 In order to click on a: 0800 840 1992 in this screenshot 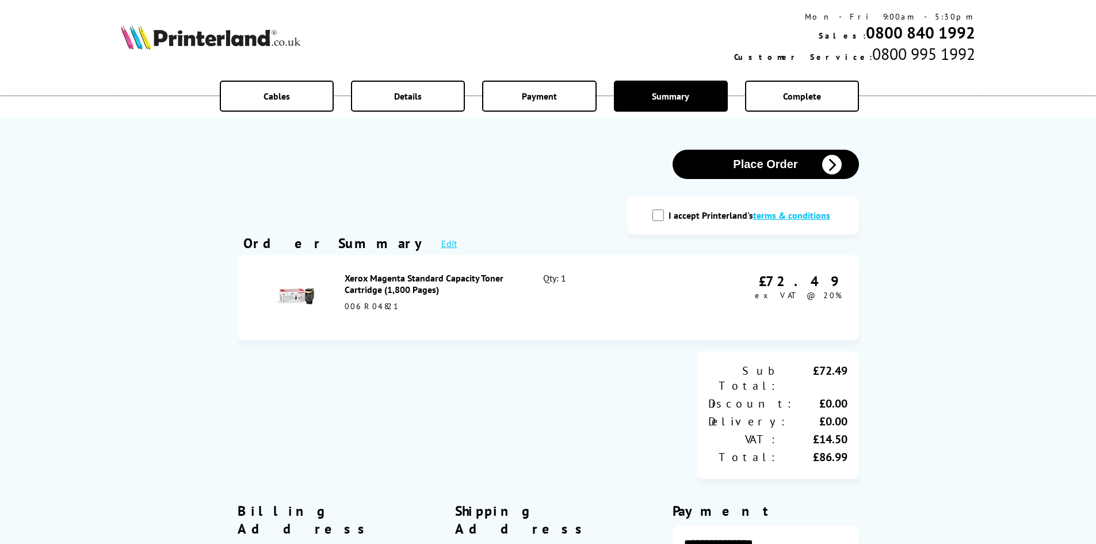, I will do `click(921, 32)`.